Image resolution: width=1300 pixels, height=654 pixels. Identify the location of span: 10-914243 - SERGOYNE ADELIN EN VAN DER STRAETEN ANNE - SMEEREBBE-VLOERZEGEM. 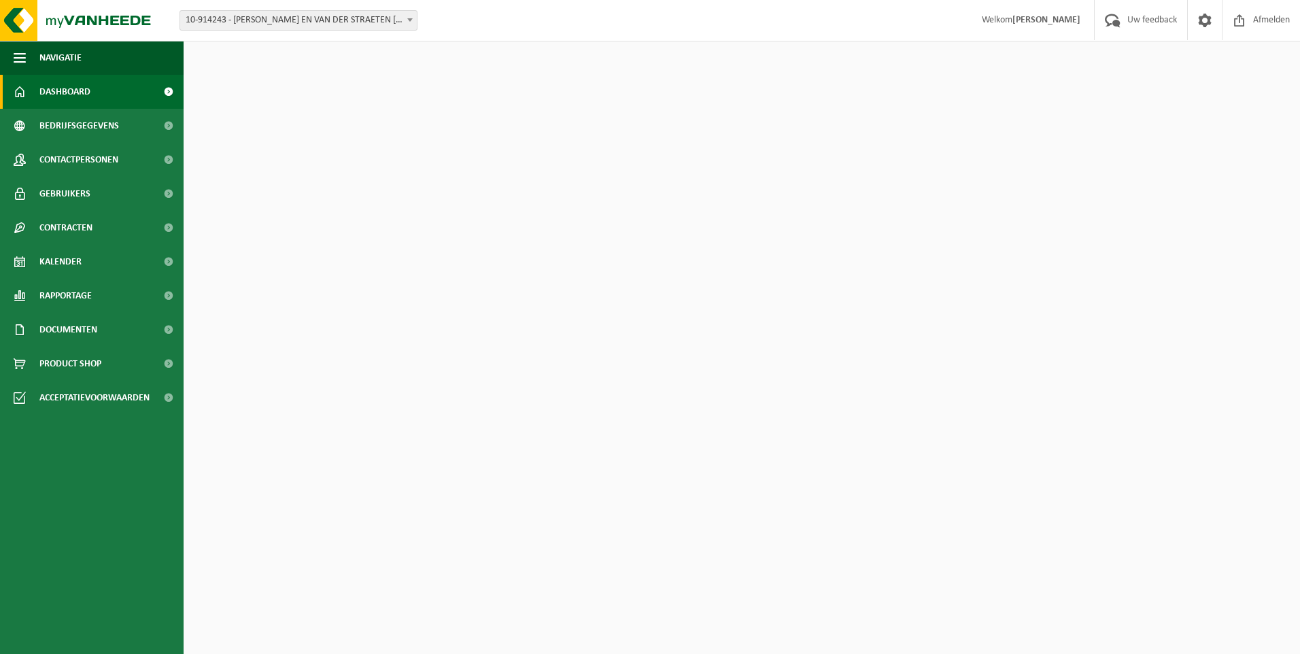
(298, 20).